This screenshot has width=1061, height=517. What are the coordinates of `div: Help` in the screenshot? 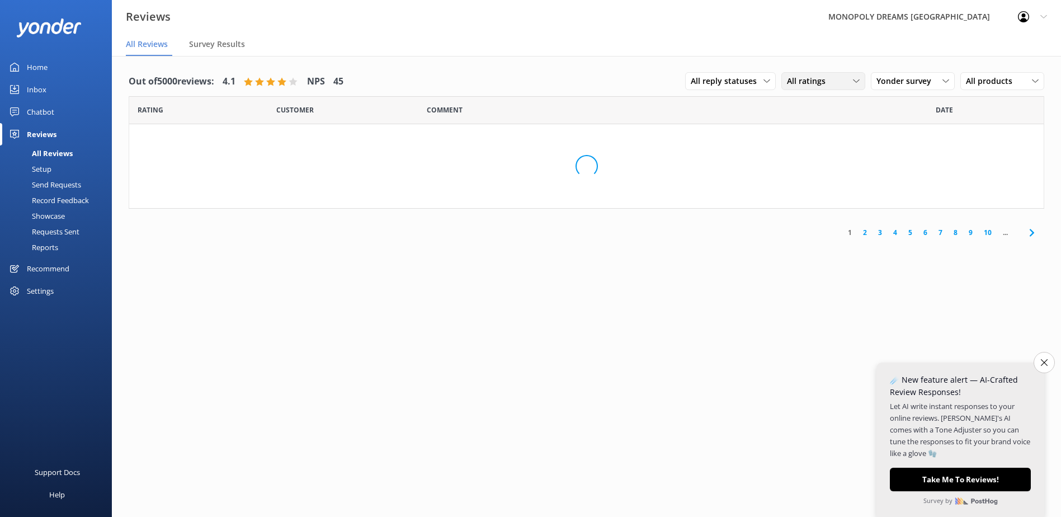 It's located at (57, 494).